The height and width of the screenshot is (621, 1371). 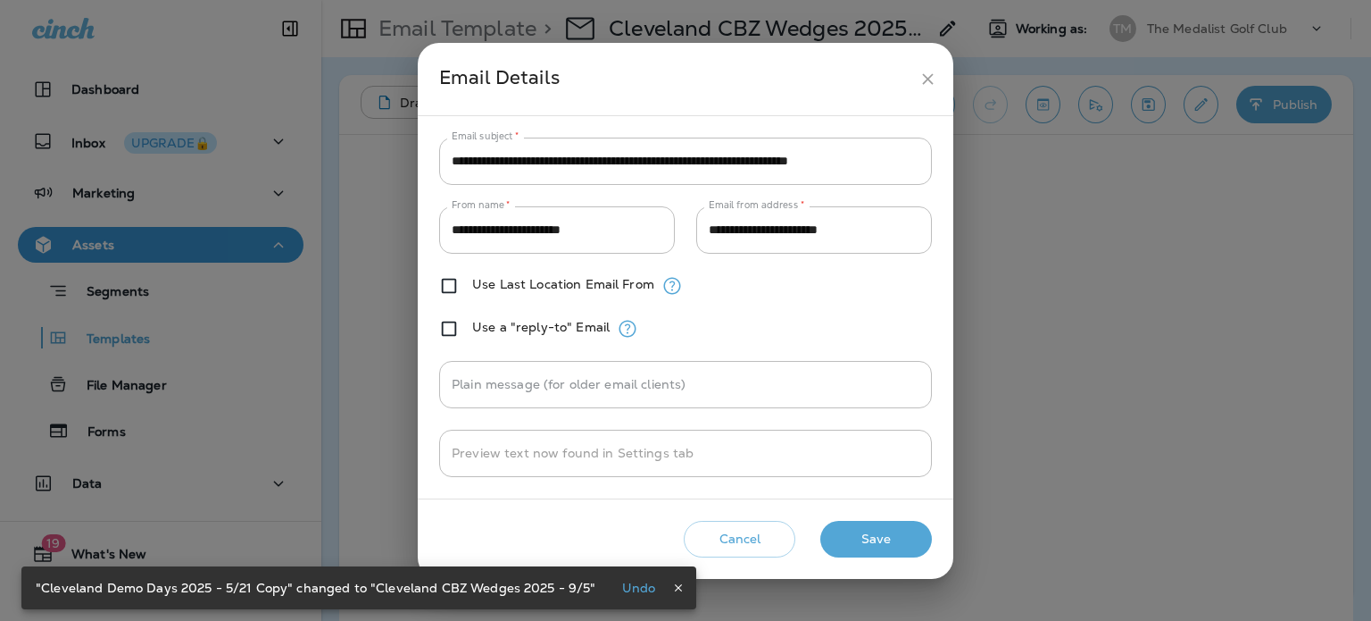 I want to click on p: Undo, so click(x=639, y=587).